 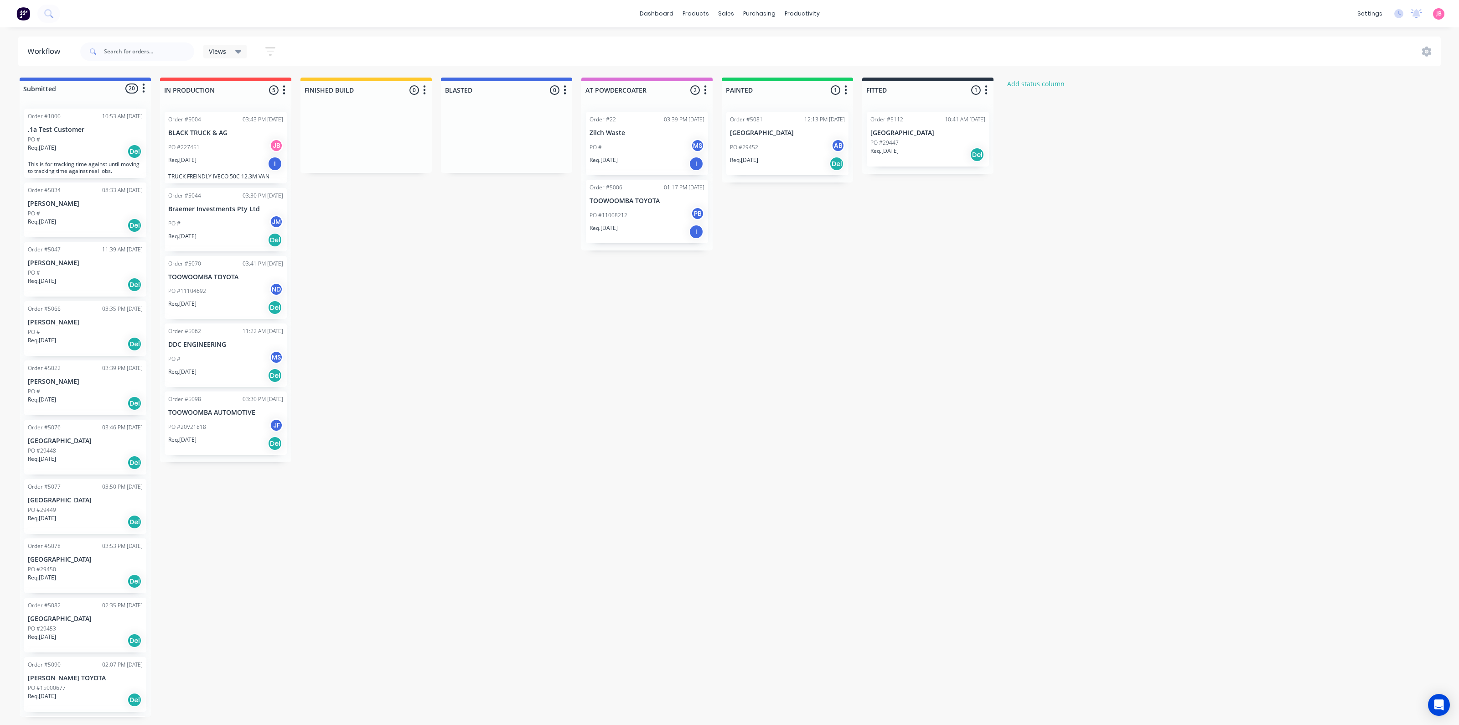 What do you see at coordinates (44, 605) in the screenshot?
I see `div: Order #5082` at bounding box center [44, 605].